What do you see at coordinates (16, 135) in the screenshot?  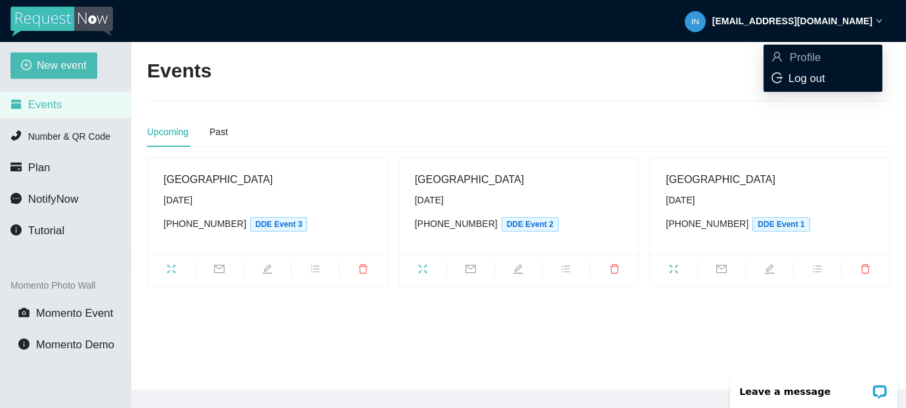 I see `span: phone` at bounding box center [16, 135].